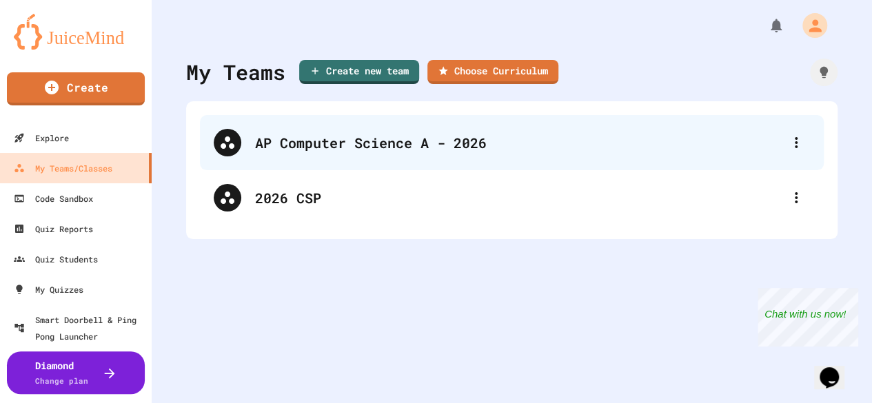 Image resolution: width=872 pixels, height=403 pixels. I want to click on div: Explore, so click(41, 138).